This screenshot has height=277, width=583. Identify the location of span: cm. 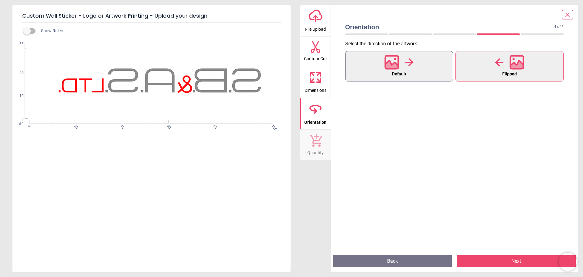
(20, 123).